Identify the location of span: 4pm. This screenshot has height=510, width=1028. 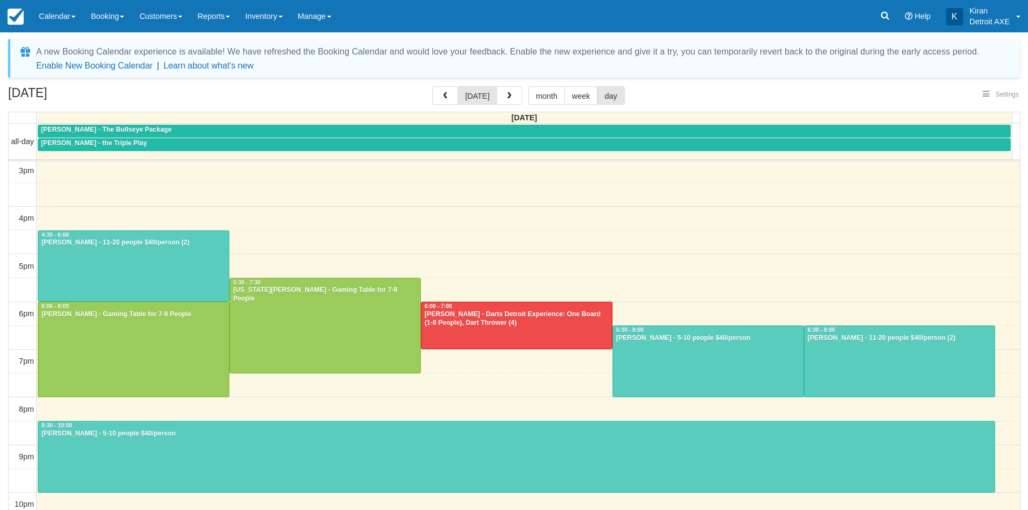
(26, 218).